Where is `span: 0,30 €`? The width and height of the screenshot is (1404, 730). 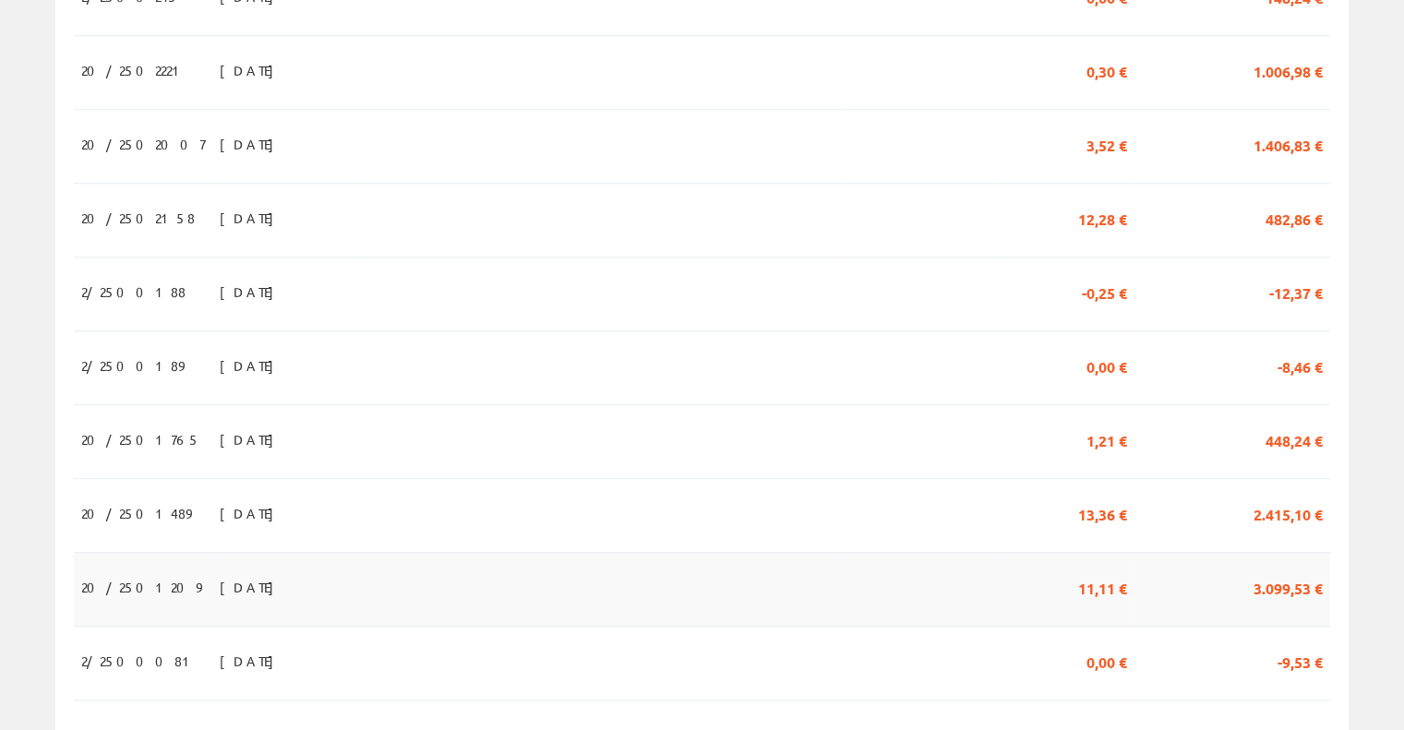 span: 0,30 € is located at coordinates (1107, 70).